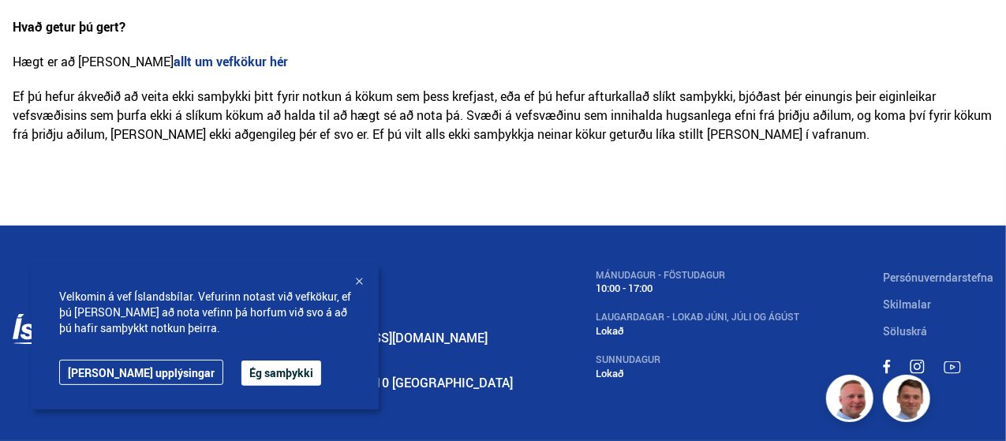  I want to click on div: 10:00 - 17:00, so click(699, 288).